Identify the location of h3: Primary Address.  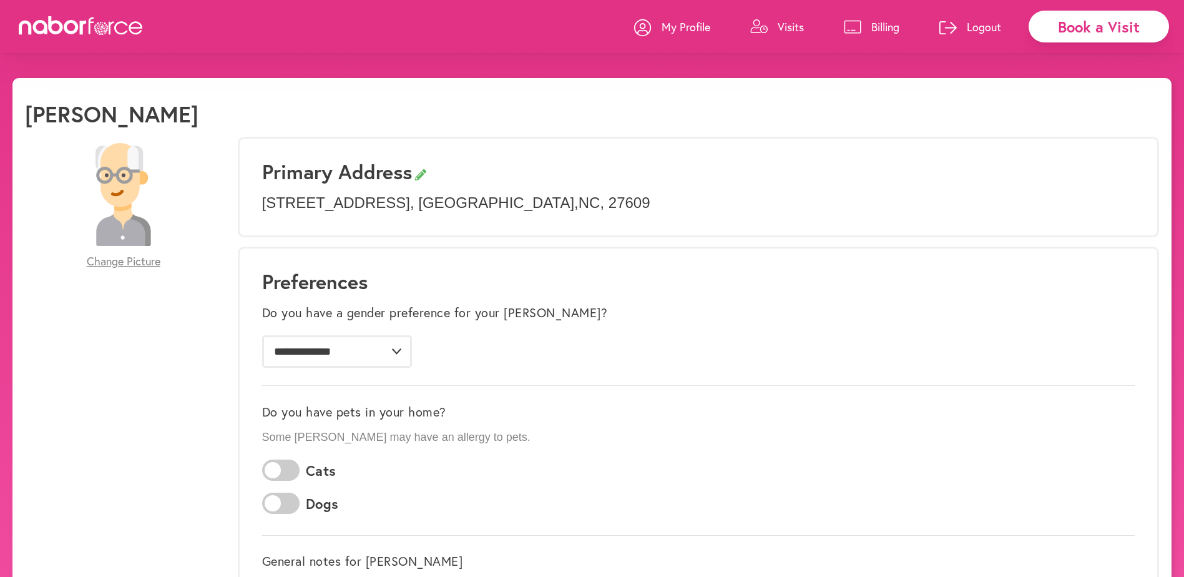
(698, 172).